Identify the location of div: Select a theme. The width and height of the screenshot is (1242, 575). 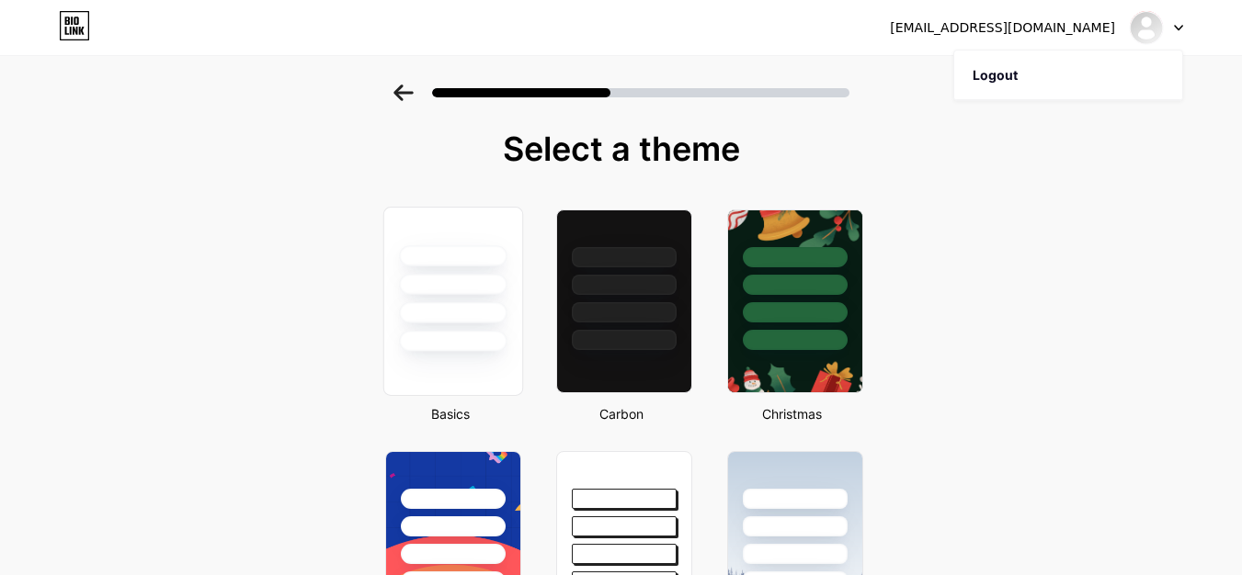
(621, 149).